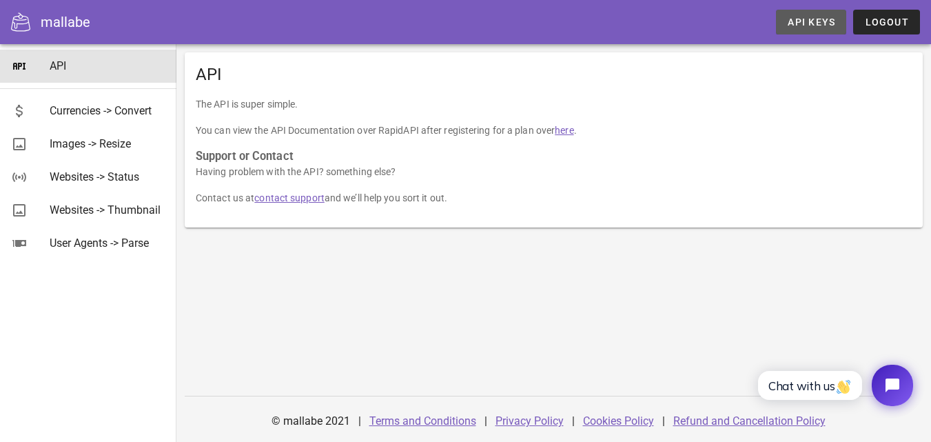 The width and height of the screenshot is (931, 442). Describe the element at coordinates (886, 22) in the screenshot. I see `span: Logout` at that location.